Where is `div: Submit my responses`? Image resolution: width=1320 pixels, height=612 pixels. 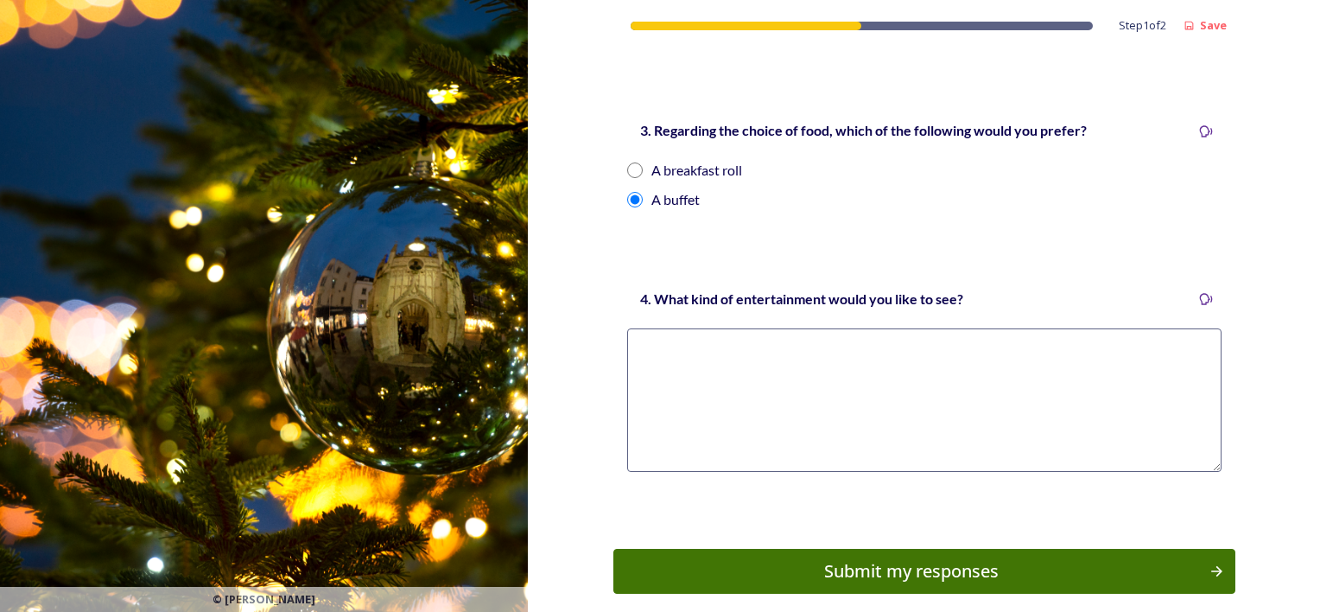 div: Submit my responses is located at coordinates (911, 571).